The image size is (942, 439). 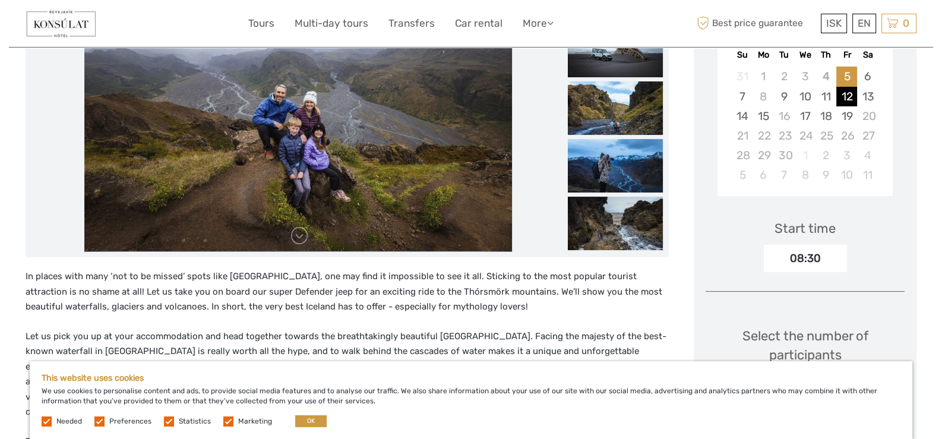 I want to click on div: Choose Saturday, October 4th, 2025, so click(x=867, y=155).